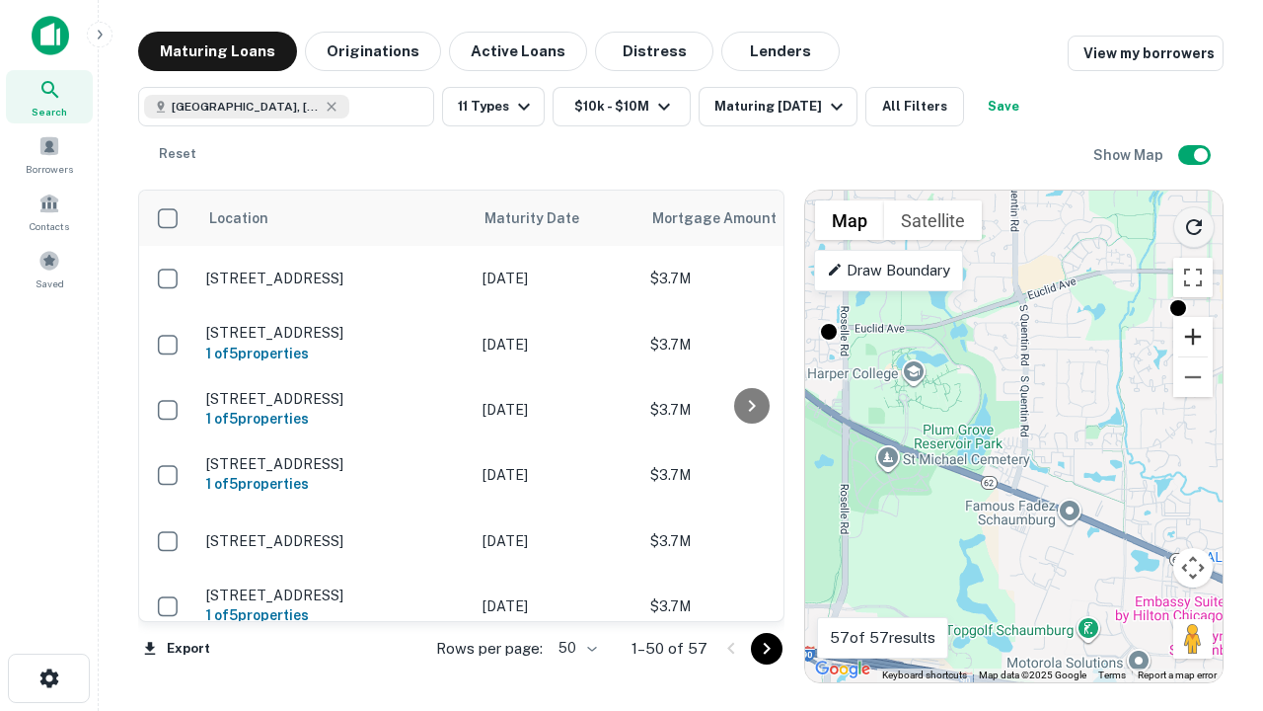 The height and width of the screenshot is (711, 1263). I want to click on button: Originations, so click(373, 51).